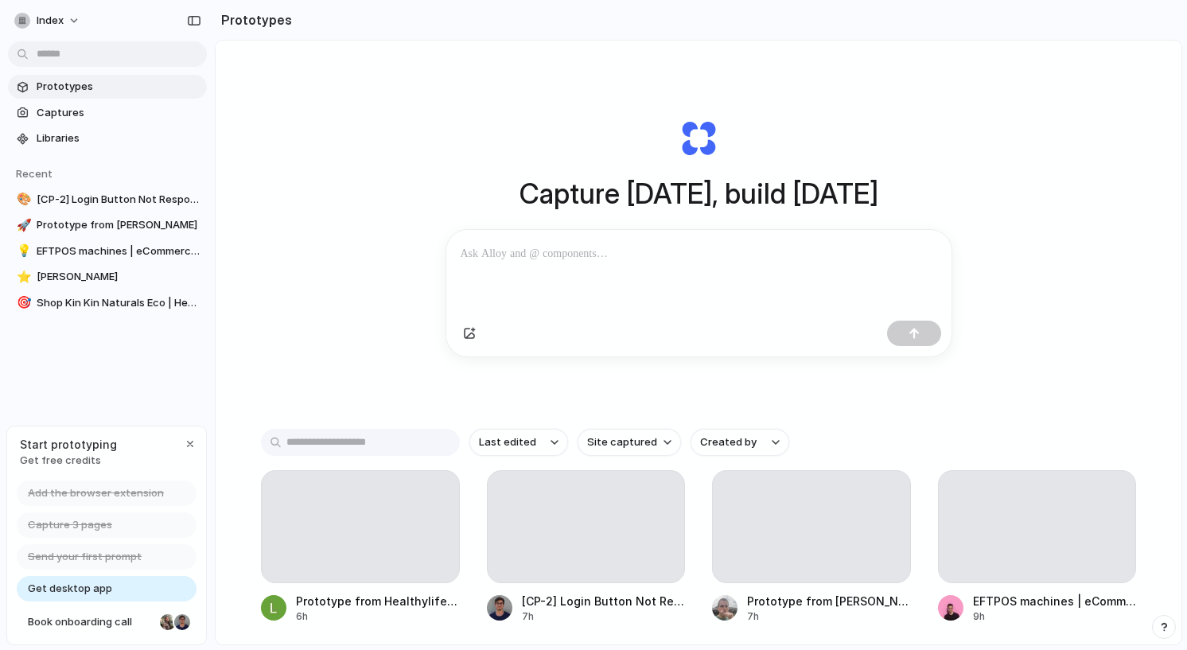 This screenshot has width=1187, height=650. What do you see at coordinates (107, 303) in the screenshot?
I see `a: 🎯Shop Kin Kin Naturals Eco | Healthylife` at bounding box center [107, 303].